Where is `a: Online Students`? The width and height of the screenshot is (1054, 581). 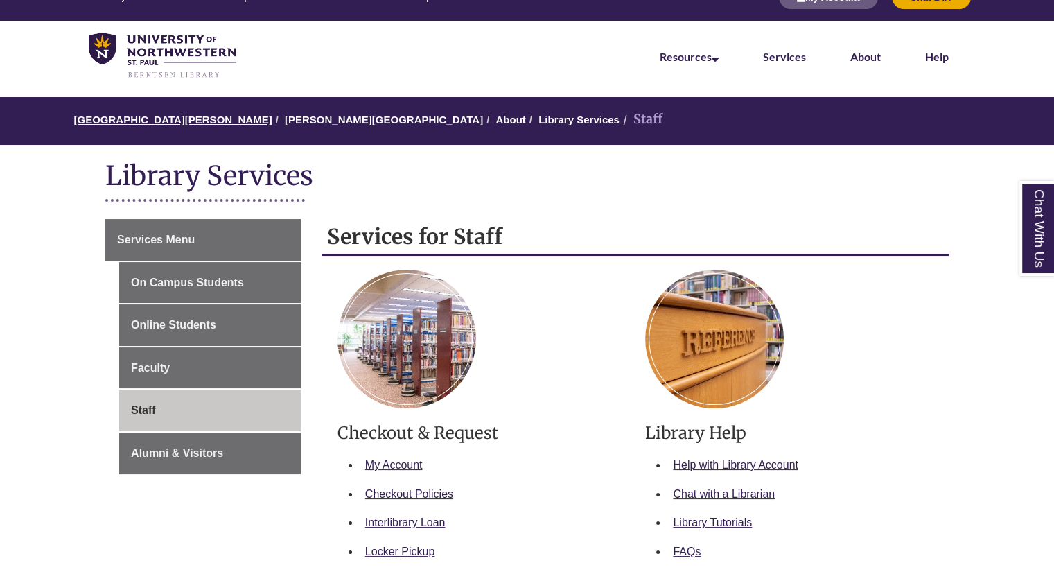 a: Online Students is located at coordinates (210, 325).